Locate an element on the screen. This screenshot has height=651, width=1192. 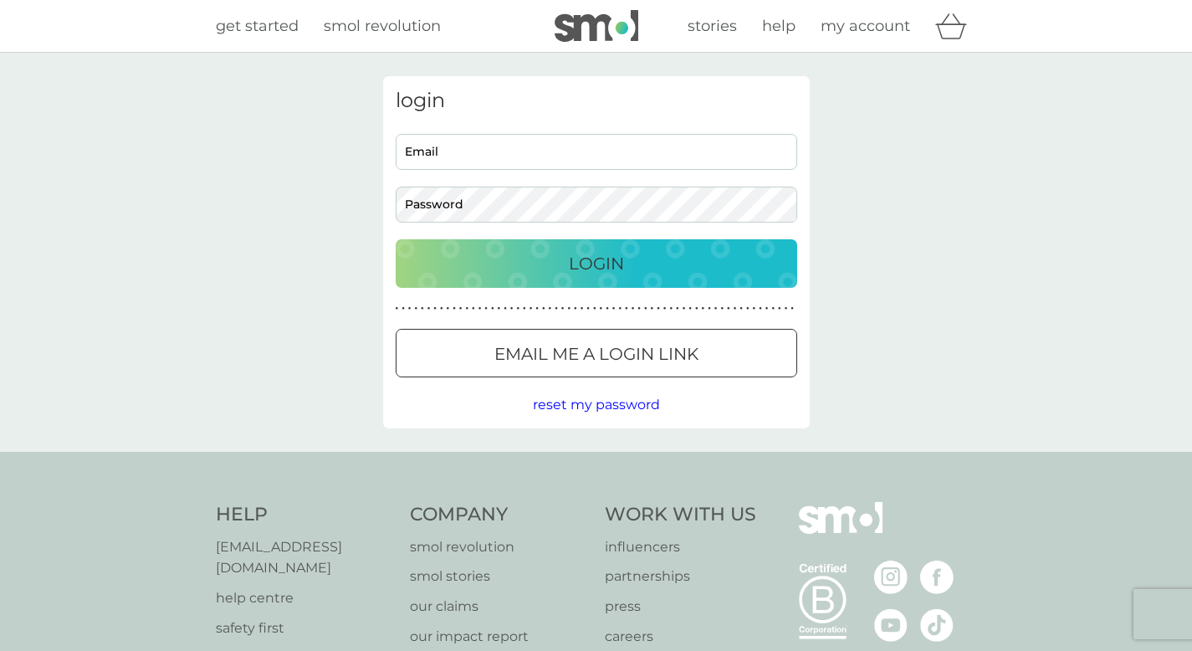
img: visit the smol Tiktok page is located at coordinates (937, 625).